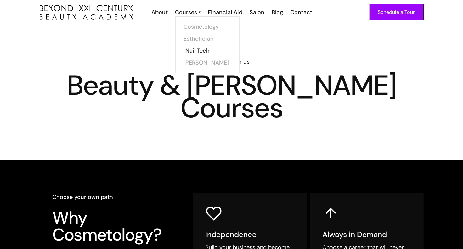 Image resolution: width=463 pixels, height=249 pixels. I want to click on a: Courses, so click(188, 12).